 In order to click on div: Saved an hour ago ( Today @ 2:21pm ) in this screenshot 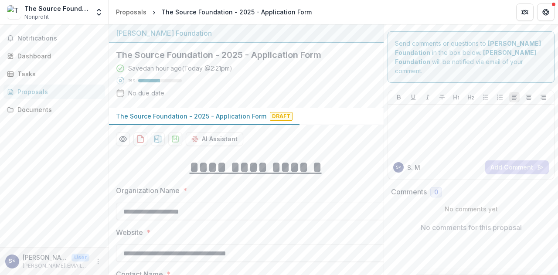, I will do `click(180, 68)`.